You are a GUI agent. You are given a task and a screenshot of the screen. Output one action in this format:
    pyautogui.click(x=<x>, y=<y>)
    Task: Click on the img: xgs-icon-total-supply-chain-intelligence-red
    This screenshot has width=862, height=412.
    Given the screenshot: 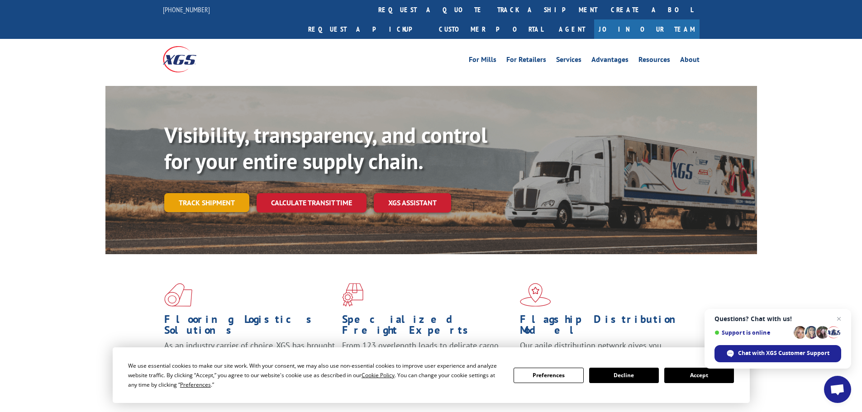 What is the action you would take?
    pyautogui.click(x=178, y=295)
    